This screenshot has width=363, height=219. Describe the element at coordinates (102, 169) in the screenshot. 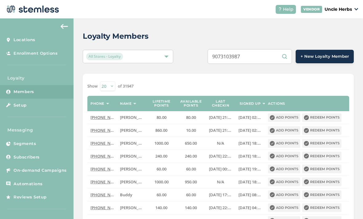

I see `label: (847) 814-8468` at that location.